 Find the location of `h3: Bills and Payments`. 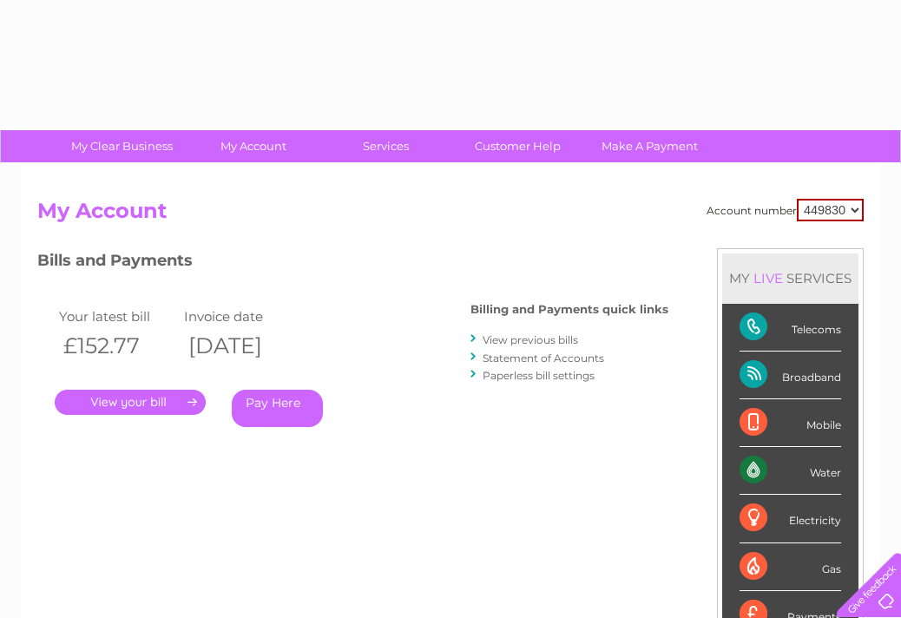

h3: Bills and Payments is located at coordinates (352, 263).